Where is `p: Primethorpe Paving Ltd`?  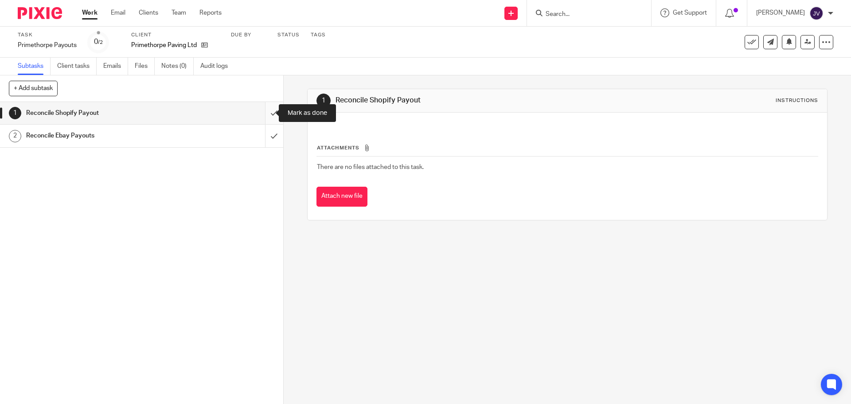 p: Primethorpe Paving Ltd is located at coordinates (164, 45).